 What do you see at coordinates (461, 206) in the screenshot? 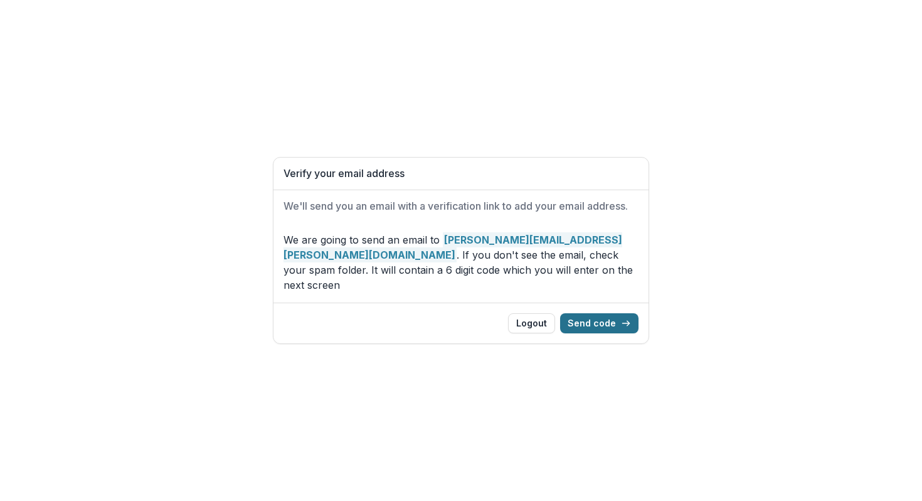
I see `h2: We'll send you an email with a verification link to add your email address.` at bounding box center [461, 206].